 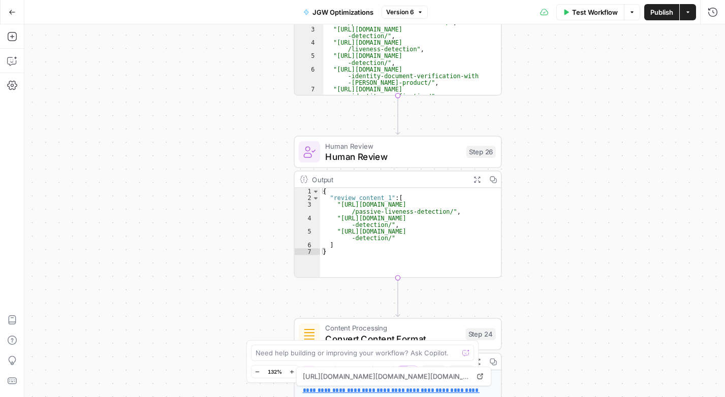 What do you see at coordinates (392, 339) in the screenshot?
I see `span: Convert Content Format` at bounding box center [392, 339].